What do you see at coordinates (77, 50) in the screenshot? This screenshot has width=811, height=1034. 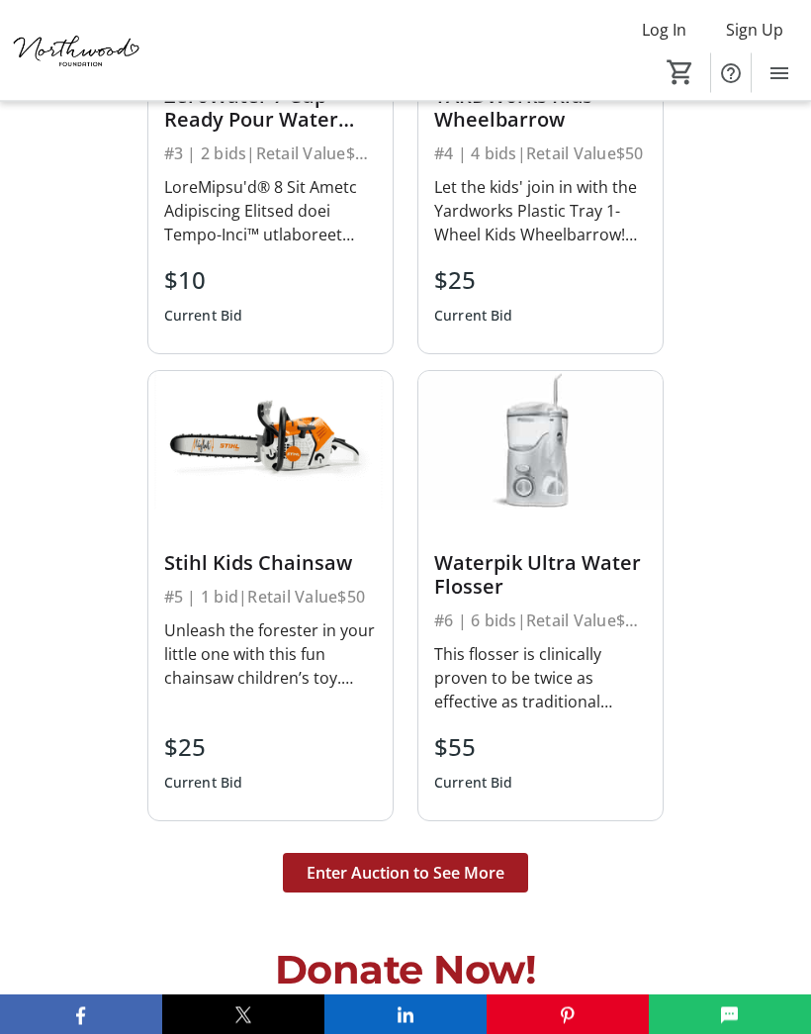 I see `img: Northwood Foundation's Logo` at bounding box center [77, 50].